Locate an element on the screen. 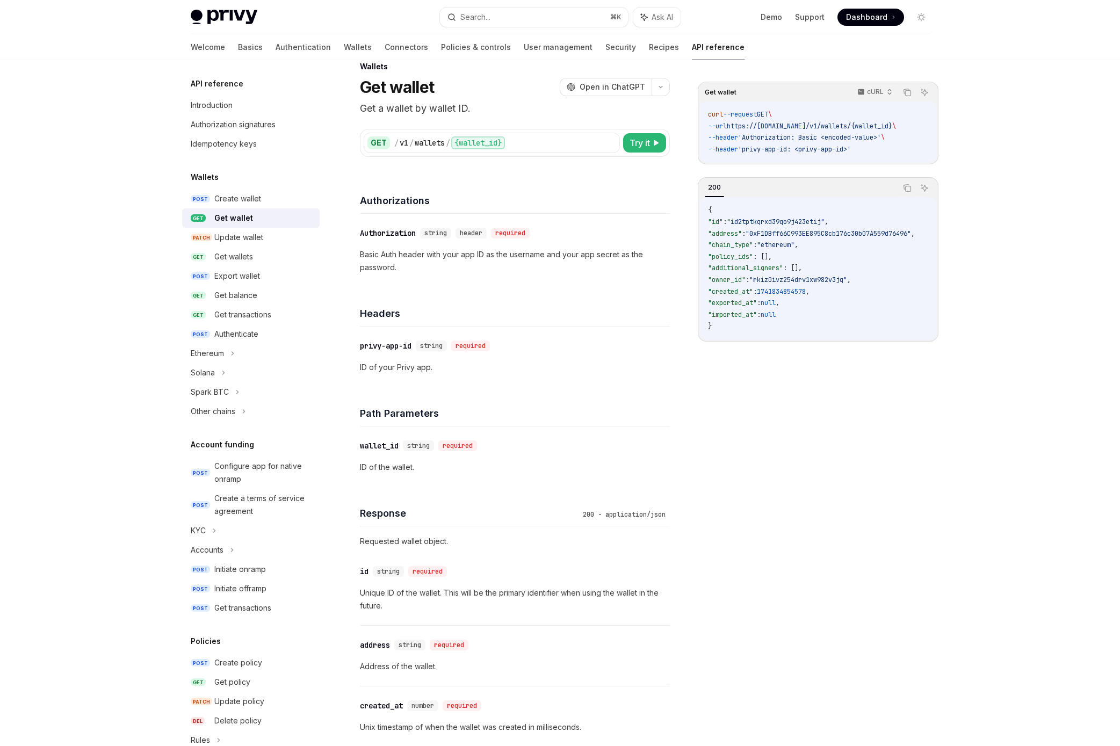 The height and width of the screenshot is (746, 1120). h5: Wallets is located at coordinates (205, 177).